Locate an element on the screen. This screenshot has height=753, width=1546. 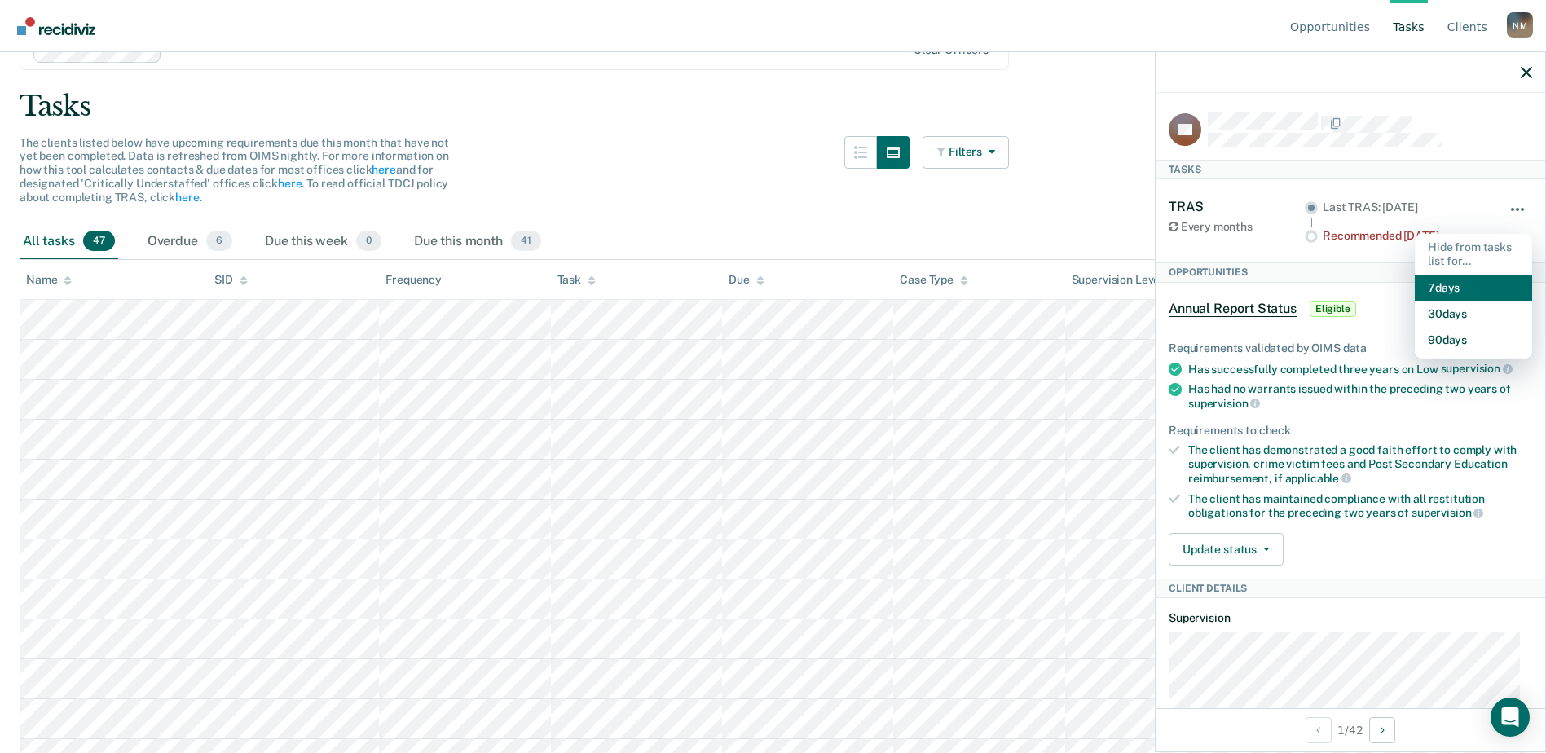
div: N M is located at coordinates (1520, 25).